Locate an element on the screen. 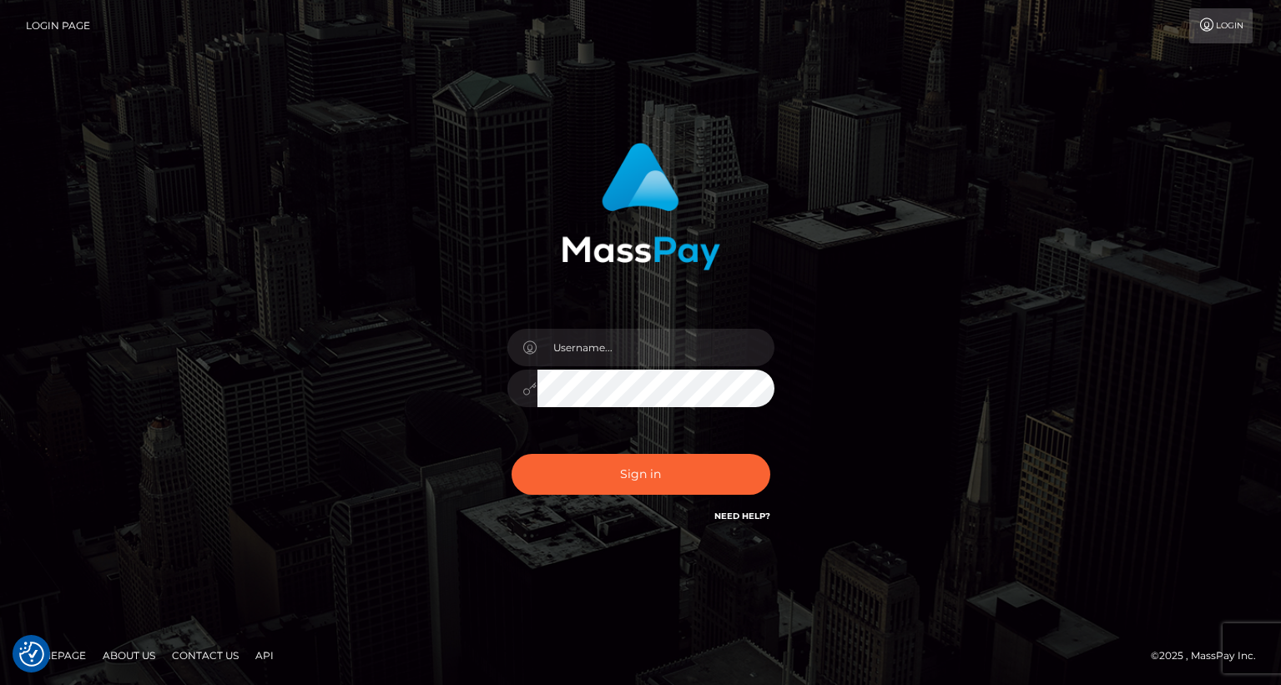 The width and height of the screenshot is (1281, 685). a: Contact Us is located at coordinates (205, 655).